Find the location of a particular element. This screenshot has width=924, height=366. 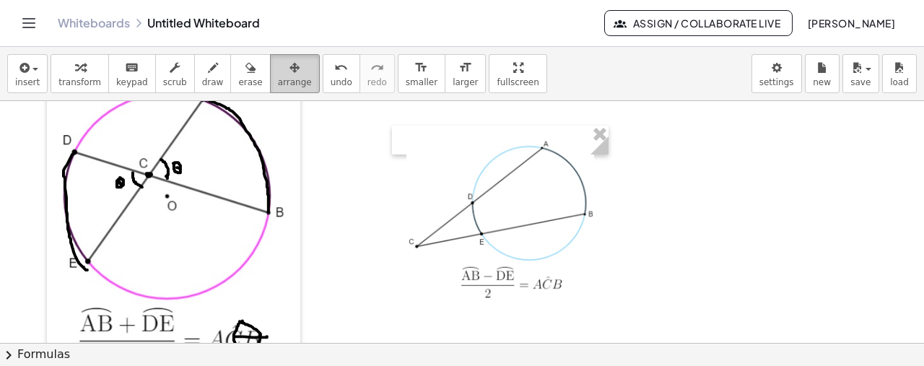

span: load is located at coordinates (899, 82).